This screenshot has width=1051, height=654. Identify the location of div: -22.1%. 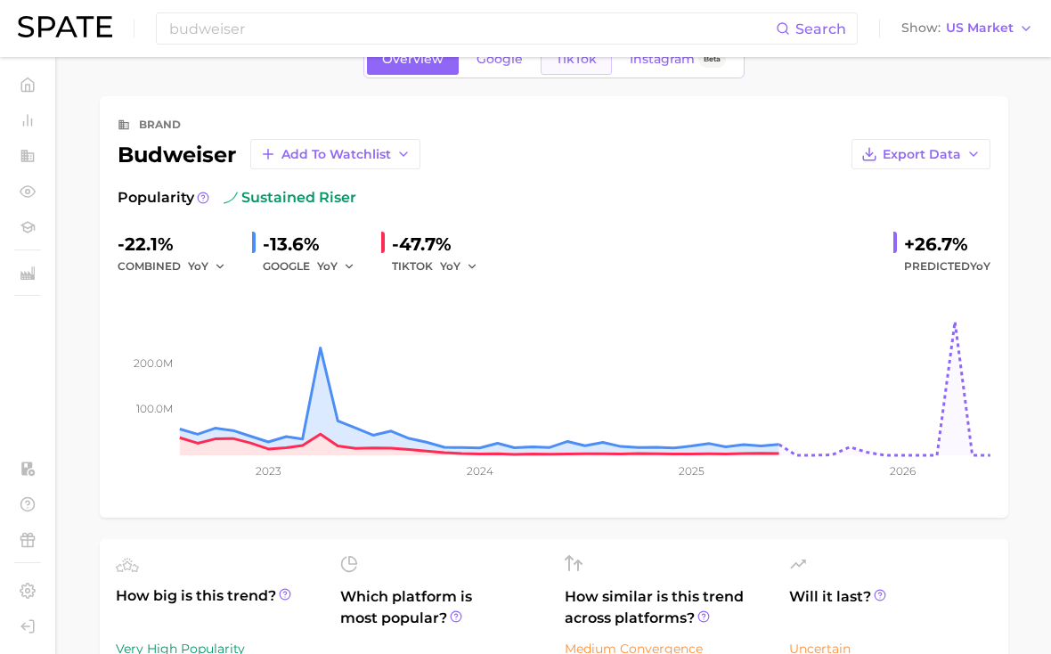
(177, 244).